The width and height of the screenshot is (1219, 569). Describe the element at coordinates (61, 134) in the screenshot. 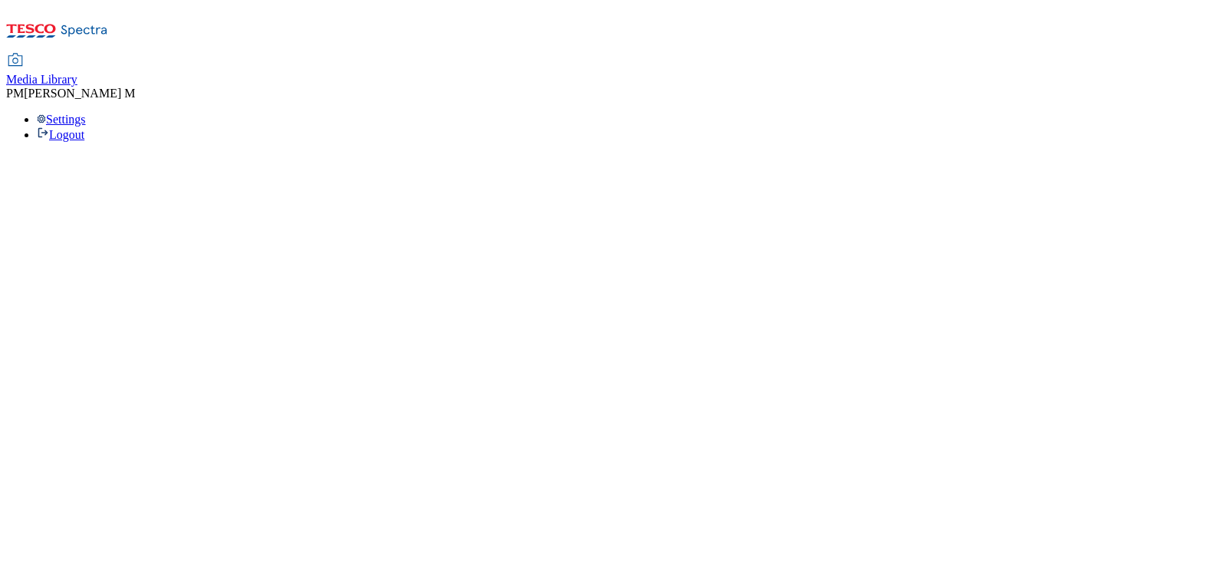

I see `a: Logout` at that location.